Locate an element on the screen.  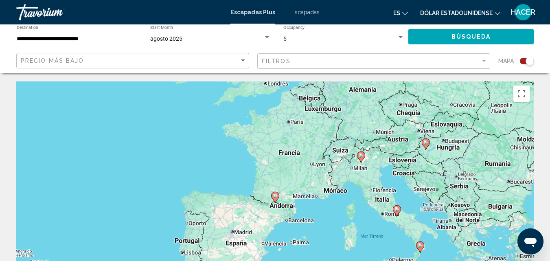
button: Filter is located at coordinates (374, 61).